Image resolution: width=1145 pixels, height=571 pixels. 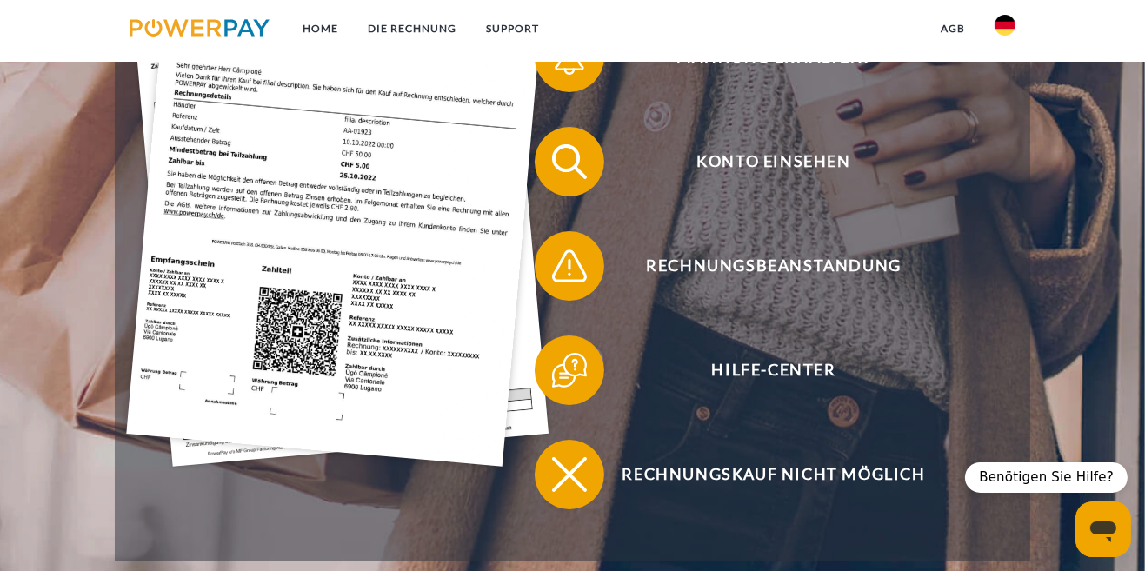 What do you see at coordinates (761, 475) in the screenshot?
I see `a: Rechnungskauf nicht möglich` at bounding box center [761, 475].